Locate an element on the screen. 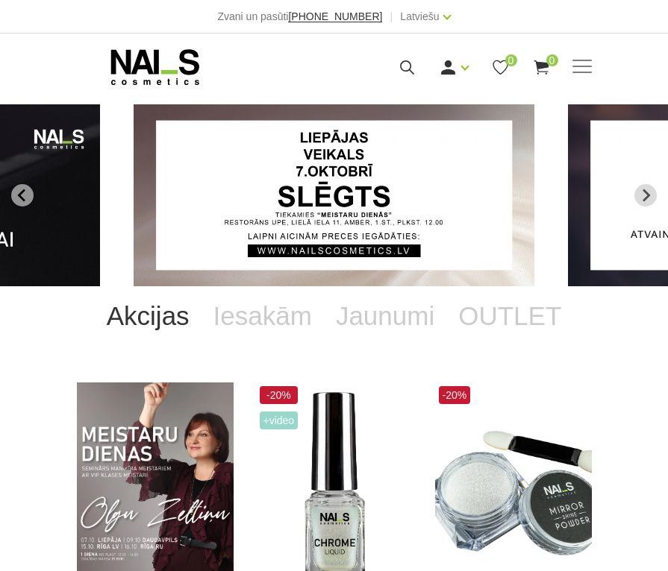 The width and height of the screenshot is (668, 571). li: 1 of 13 is located at coordinates (333, 195).